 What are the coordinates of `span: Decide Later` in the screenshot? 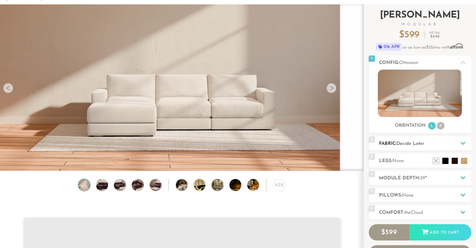 It's located at (410, 143).